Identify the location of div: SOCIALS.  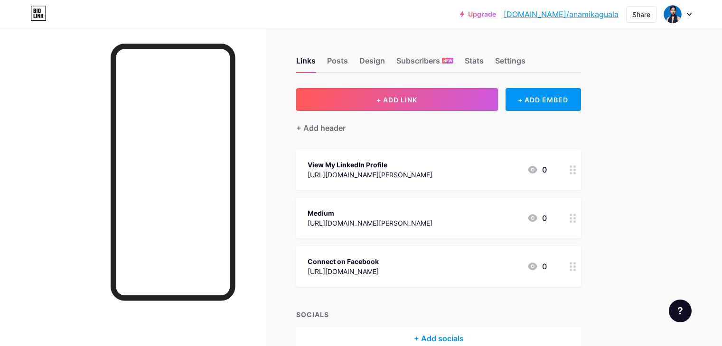
(438, 315).